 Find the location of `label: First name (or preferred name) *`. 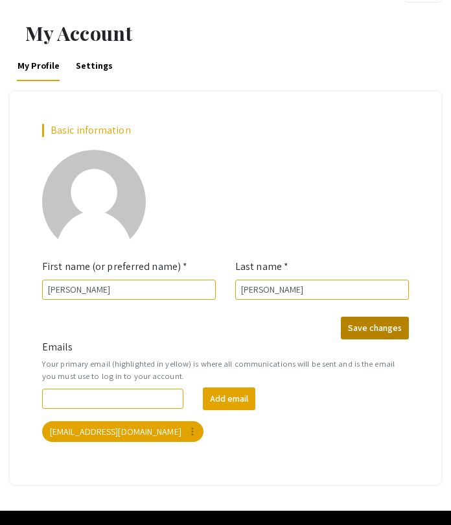

label: First name (or preferred name) * is located at coordinates (115, 267).